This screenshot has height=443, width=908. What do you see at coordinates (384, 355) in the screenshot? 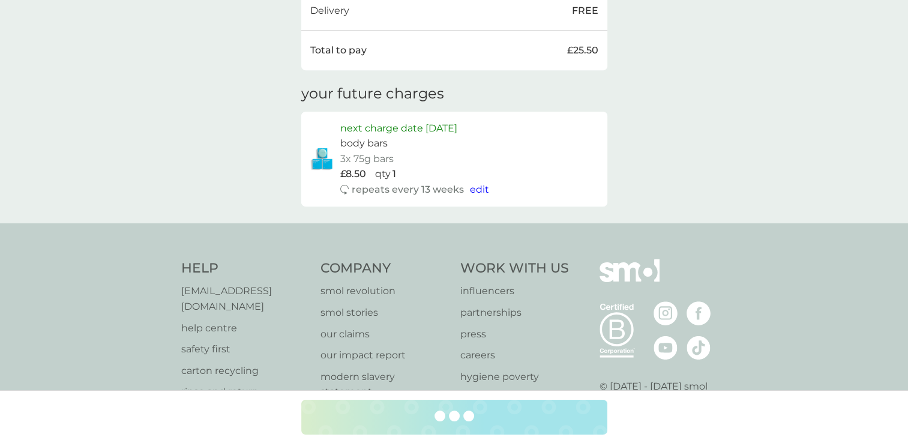
I see `a: our impact report` at bounding box center [384, 355].